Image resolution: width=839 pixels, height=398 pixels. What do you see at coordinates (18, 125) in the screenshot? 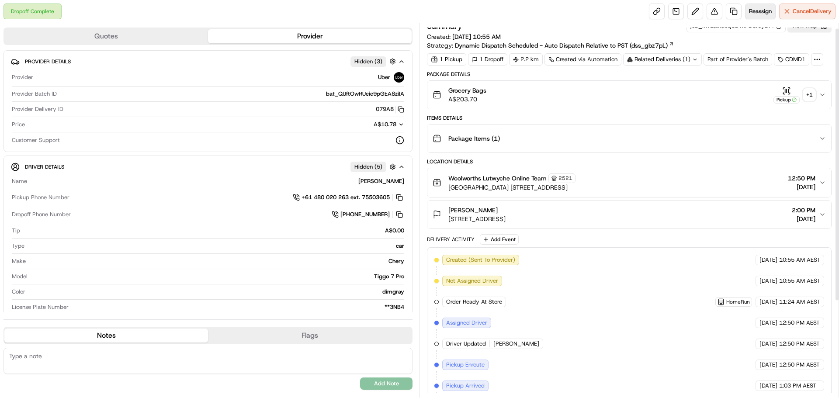
I see `span: Price` at bounding box center [18, 125].